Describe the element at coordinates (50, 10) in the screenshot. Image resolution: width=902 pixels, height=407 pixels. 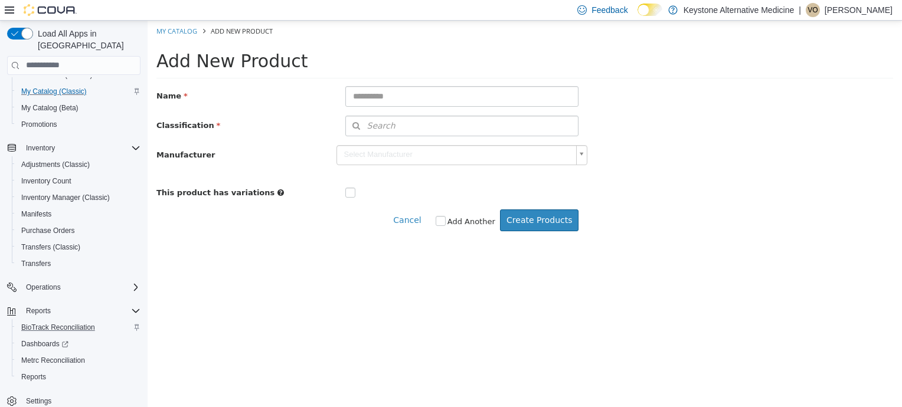
I see `img: Cova` at that location.